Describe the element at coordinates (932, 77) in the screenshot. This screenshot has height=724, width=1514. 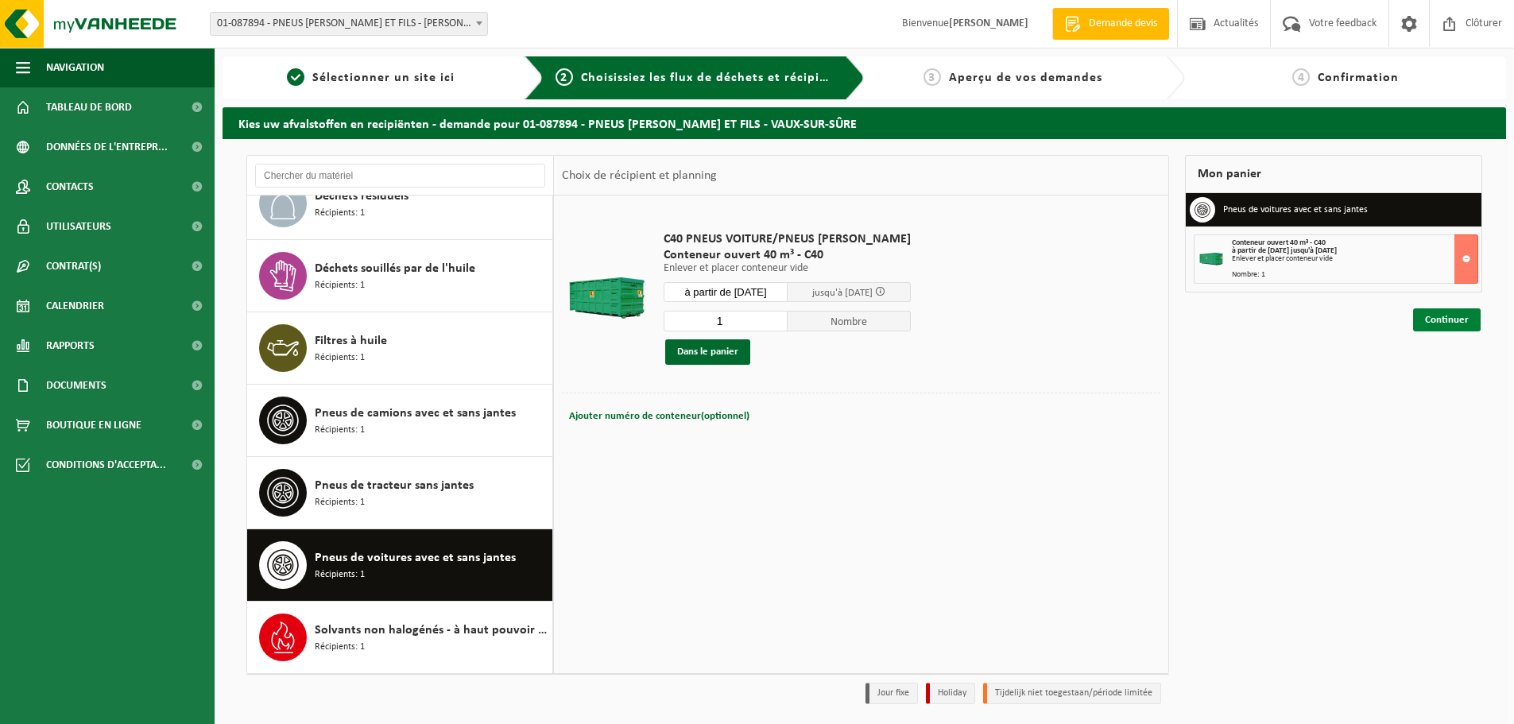
I see `span: 3` at that location.